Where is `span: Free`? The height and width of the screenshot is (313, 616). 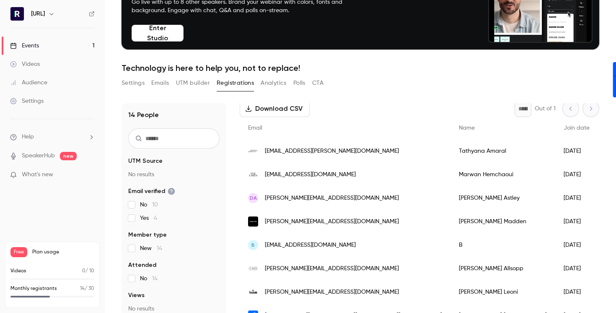
span: Free is located at coordinates (19, 252).